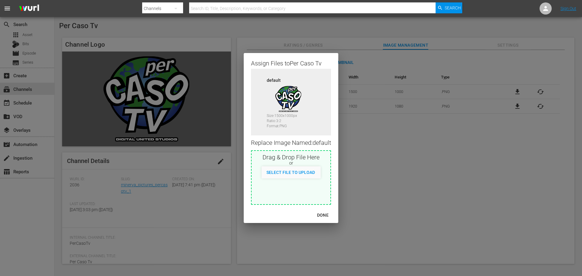 This screenshot has width=582, height=276. I want to click on img: ans4CAIJ8jUAAAAAAAAAAAAAAAAAAAAAAAAgQb4GAAAAAAAAAAAAAAAAAAAAAAAAJMjXAAAAAAAAAAAAAAAAAAAAAAAAgAT5G..., so click(29, 8).